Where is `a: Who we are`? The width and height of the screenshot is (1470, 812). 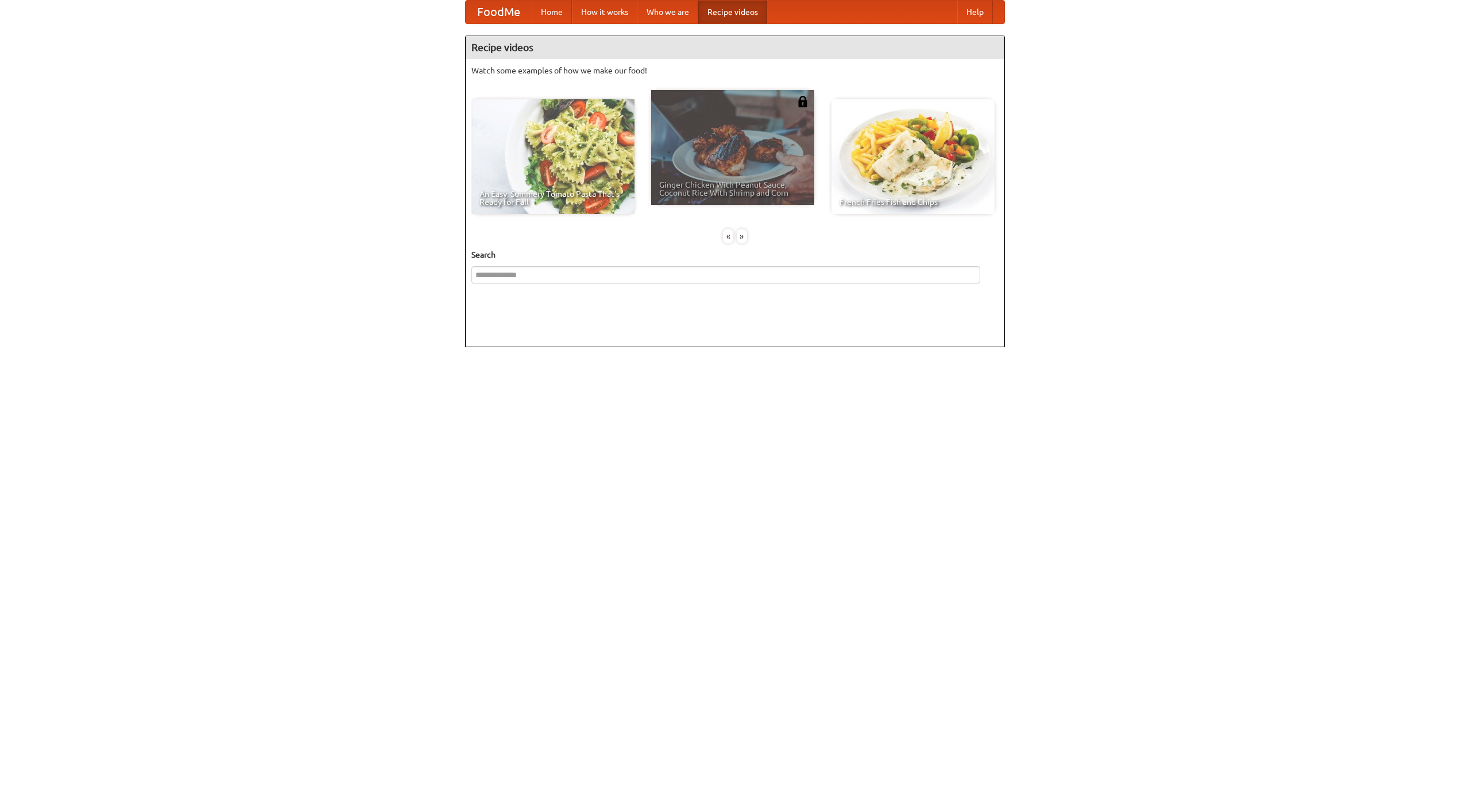
a: Who we are is located at coordinates (668, 12).